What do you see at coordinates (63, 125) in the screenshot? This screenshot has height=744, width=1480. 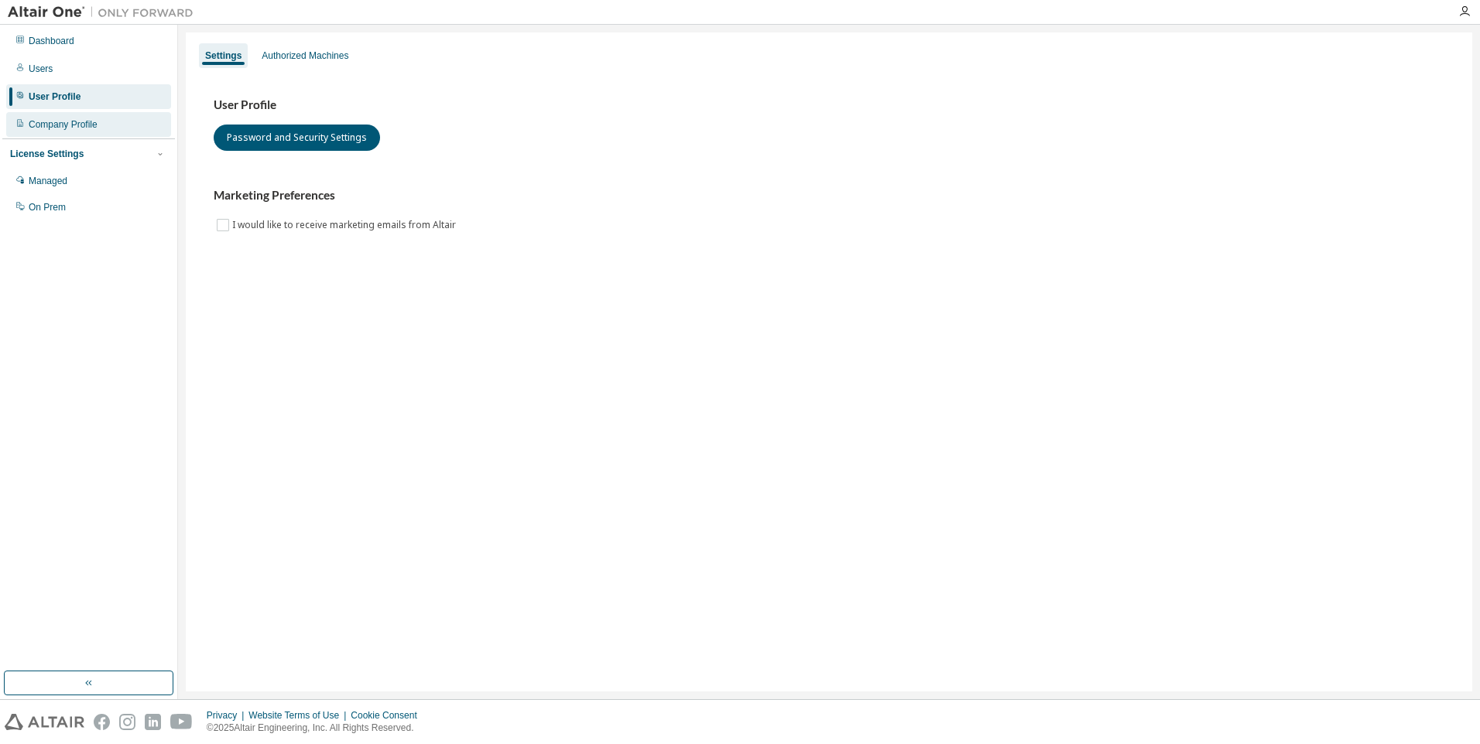 I see `div: Company Profile` at bounding box center [63, 125].